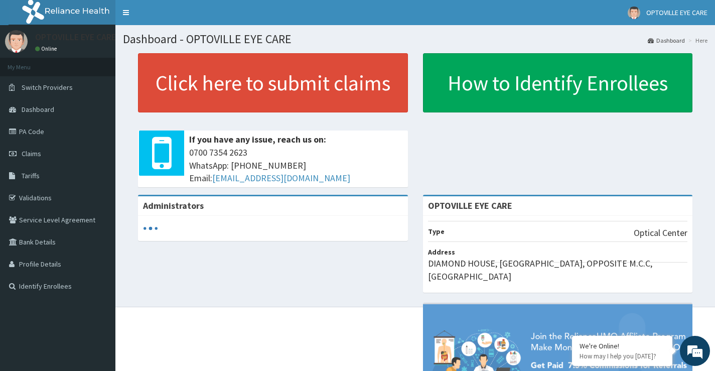  Describe the element at coordinates (666, 40) in the screenshot. I see `a: Dashboard` at that location.